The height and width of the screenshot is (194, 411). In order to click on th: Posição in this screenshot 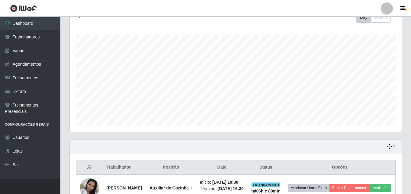, I will do `click(171, 167)`.